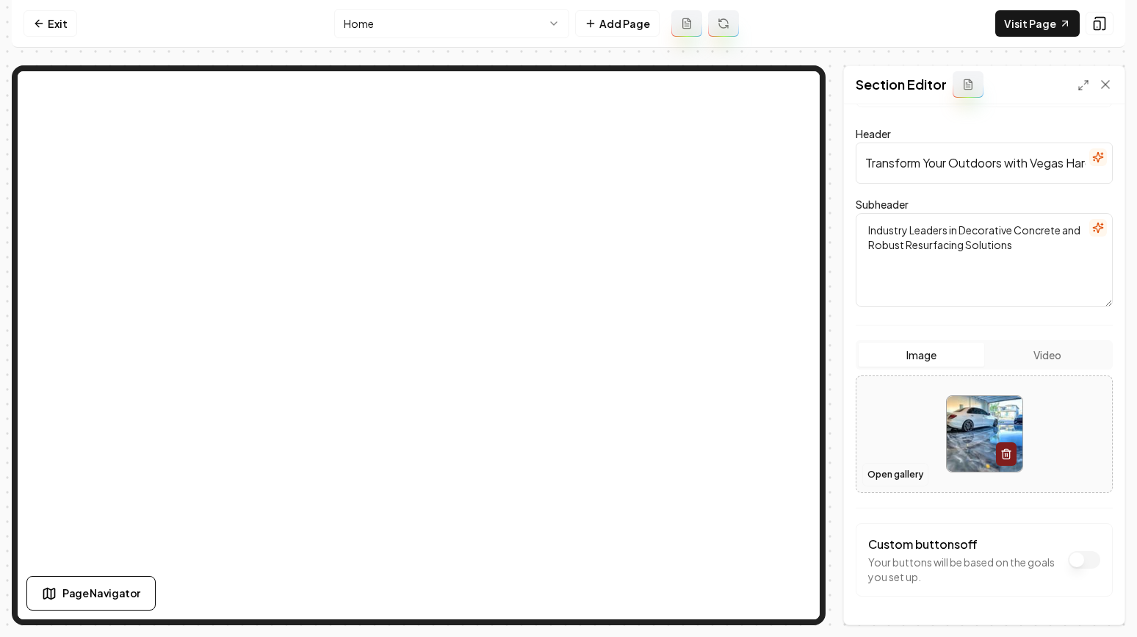  I want to click on button: Add admin page prompt, so click(687, 24).